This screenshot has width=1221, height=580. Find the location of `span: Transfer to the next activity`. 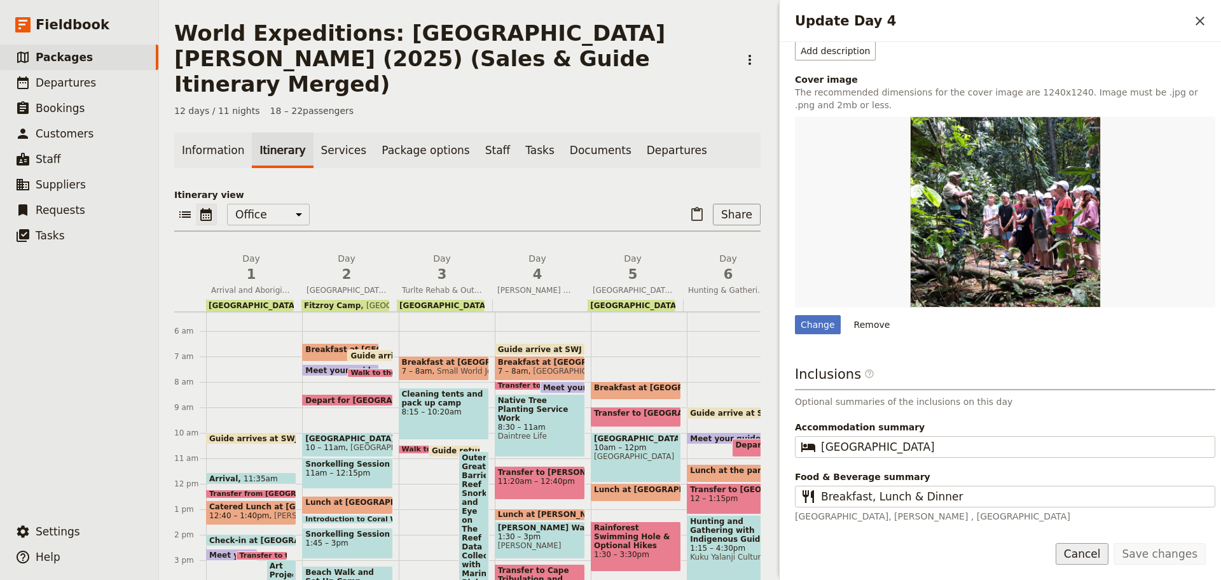

span: Transfer to the next activity is located at coordinates (296, 555).